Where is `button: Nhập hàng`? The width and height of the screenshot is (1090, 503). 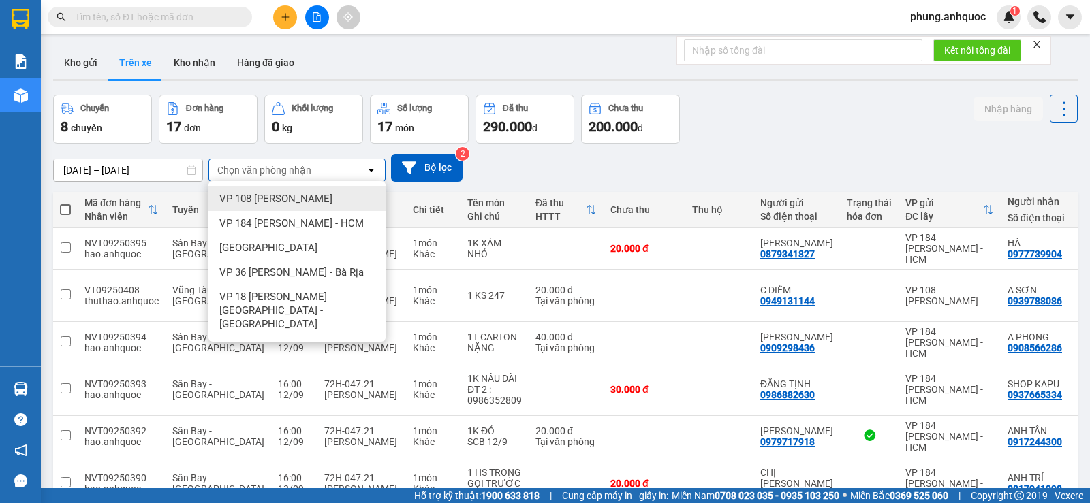 button: Nhập hàng is located at coordinates (1008, 109).